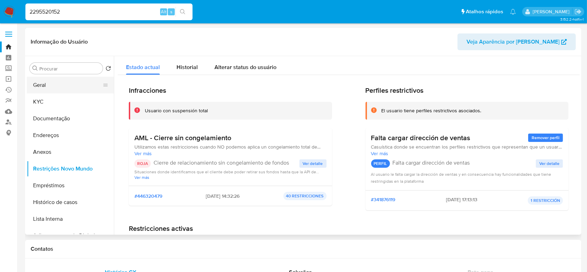  Describe the element at coordinates (70, 152) in the screenshot. I see `button: Anexos` at that location.